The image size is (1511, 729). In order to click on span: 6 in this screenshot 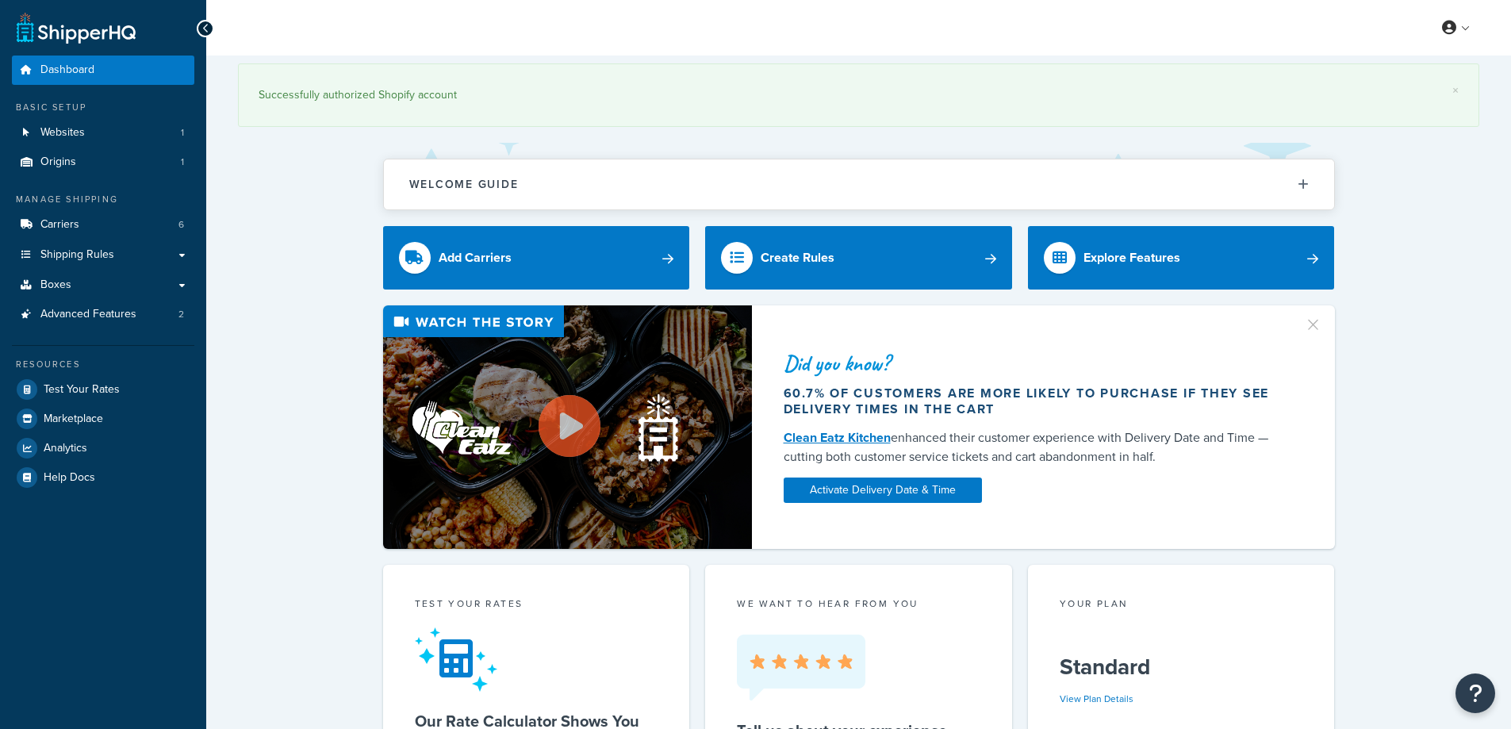, I will do `click(181, 224)`.